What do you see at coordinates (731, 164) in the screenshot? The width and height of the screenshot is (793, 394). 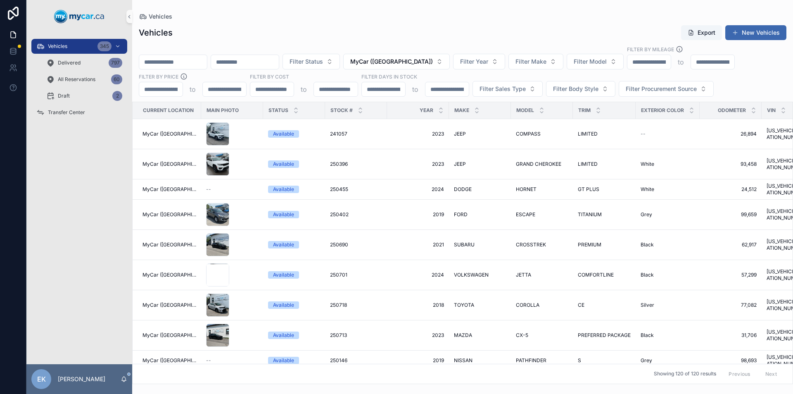 I see `span: 93,458` at bounding box center [731, 164].